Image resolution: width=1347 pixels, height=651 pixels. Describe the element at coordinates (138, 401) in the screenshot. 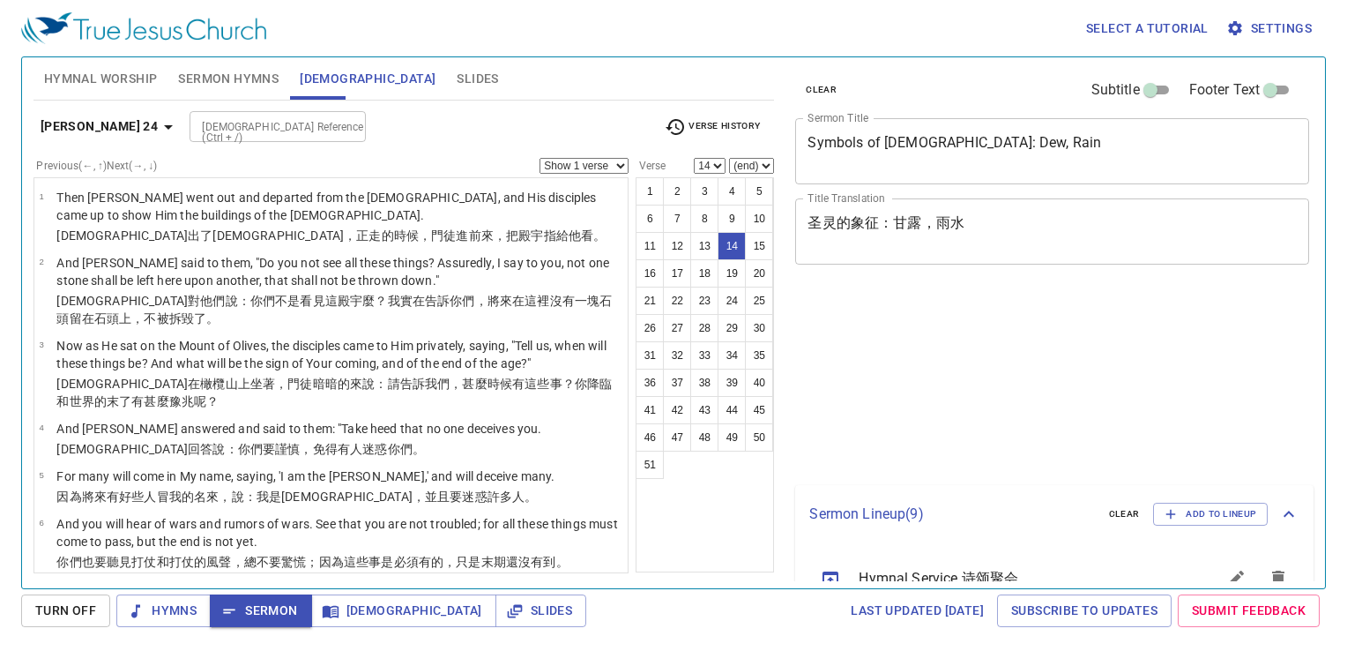

I see `wg3952: 和` at that location.